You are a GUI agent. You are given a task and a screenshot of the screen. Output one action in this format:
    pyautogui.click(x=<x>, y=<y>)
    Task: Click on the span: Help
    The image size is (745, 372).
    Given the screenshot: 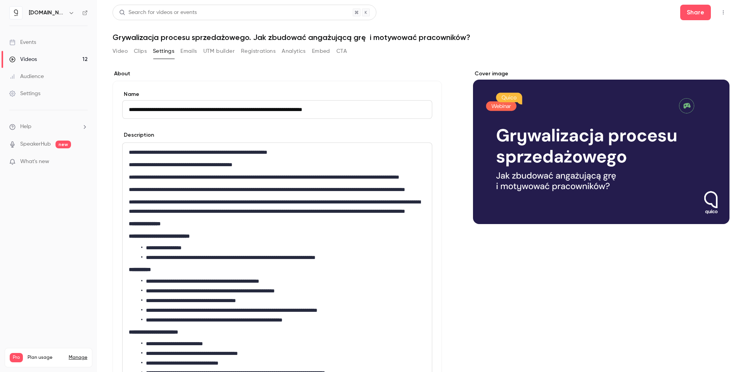 What is the action you would take?
    pyautogui.click(x=26, y=127)
    